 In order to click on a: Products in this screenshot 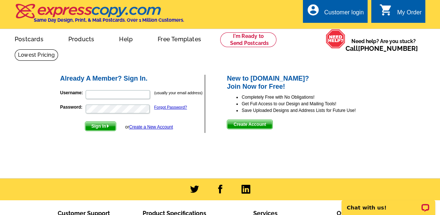, I will do `click(81, 38)`.